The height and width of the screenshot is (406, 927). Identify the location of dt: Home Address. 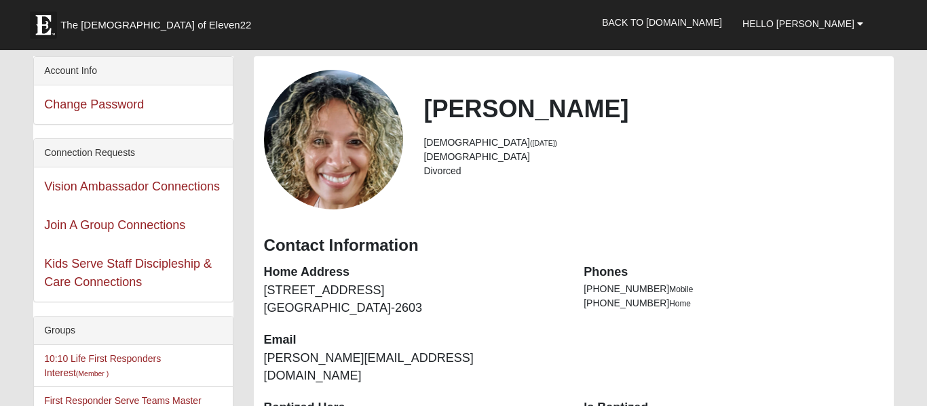
(414, 273).